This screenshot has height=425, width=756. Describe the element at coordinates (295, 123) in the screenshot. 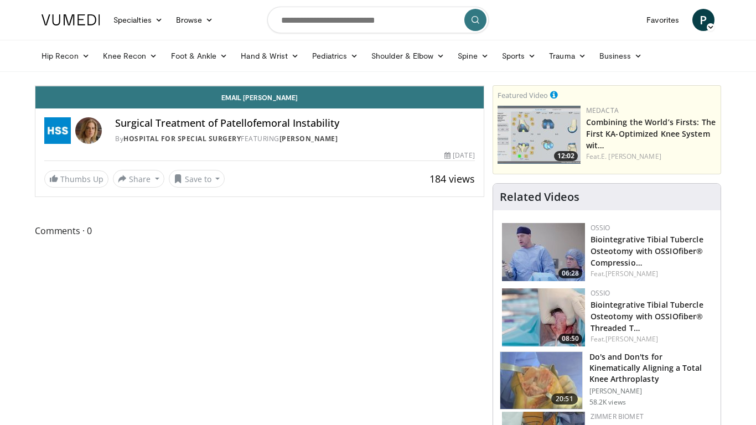

I see `h4: Surgical Treatment of Patellofemoral Instability` at that location.